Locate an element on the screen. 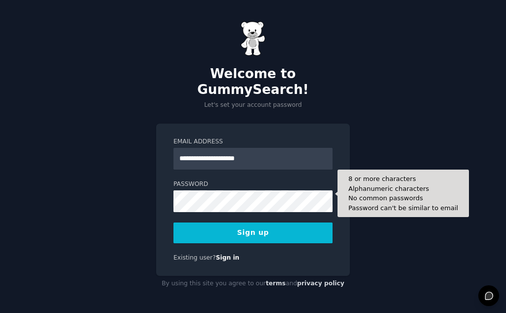 Image resolution: width=506 pixels, height=313 pixels. button: Sign up is located at coordinates (253, 233).